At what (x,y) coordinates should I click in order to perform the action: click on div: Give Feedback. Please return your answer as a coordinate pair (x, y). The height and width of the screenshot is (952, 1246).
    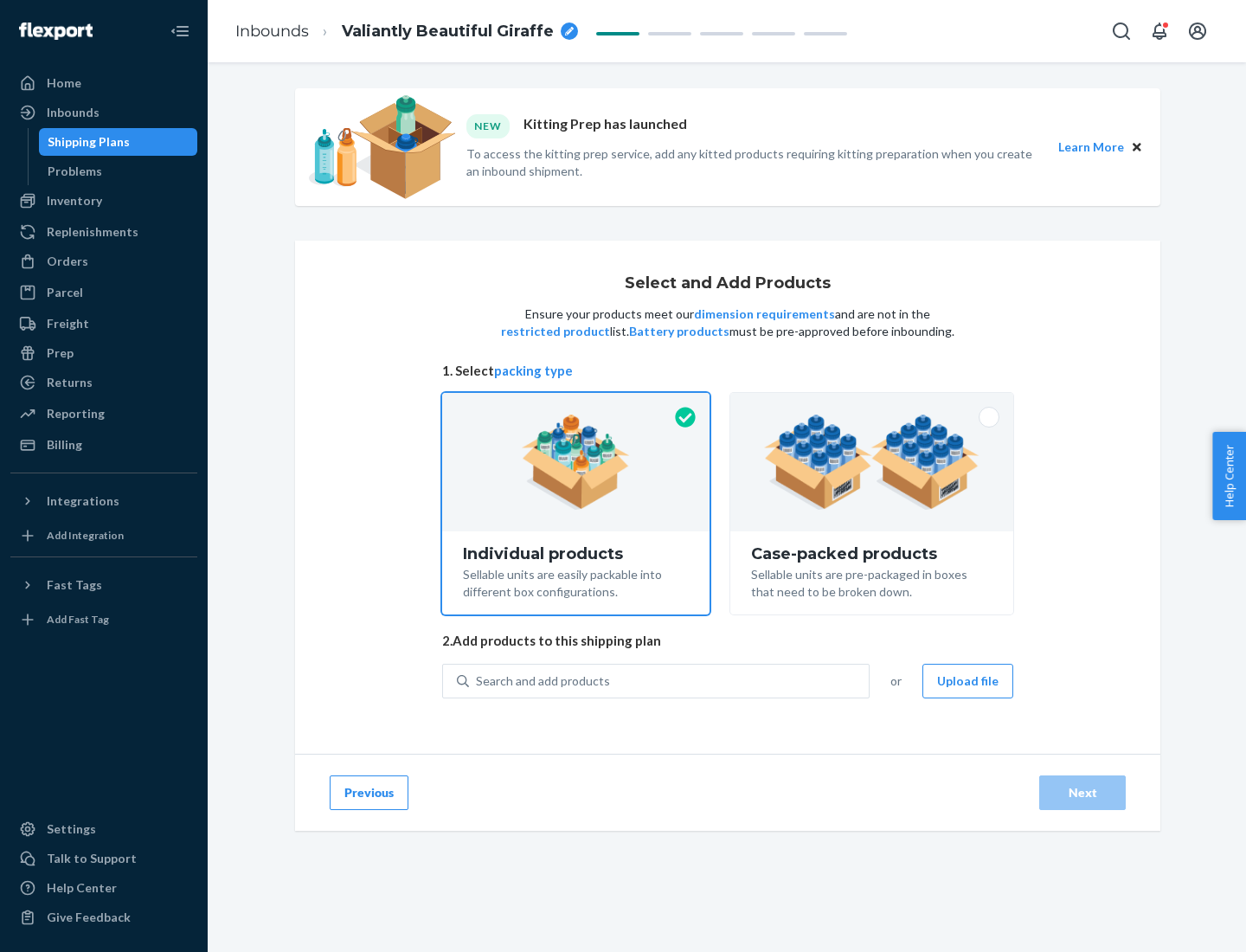
    Looking at the image, I should click on (88, 917).